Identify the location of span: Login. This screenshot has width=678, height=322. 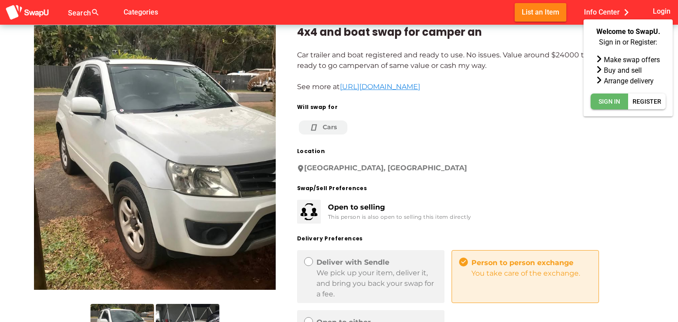
(662, 11).